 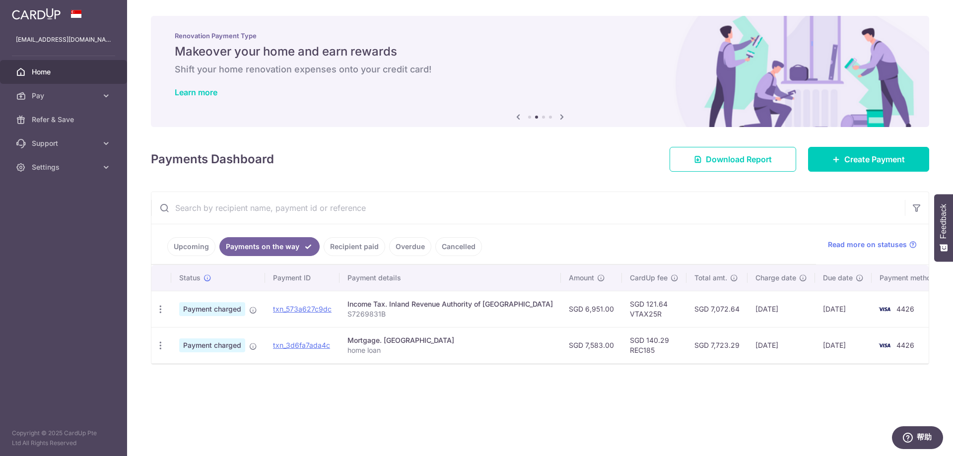 I want to click on a: Payments on the way, so click(x=270, y=247).